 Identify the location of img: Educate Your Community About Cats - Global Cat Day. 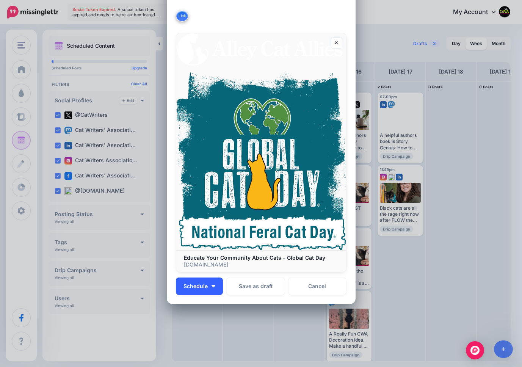
(261, 142).